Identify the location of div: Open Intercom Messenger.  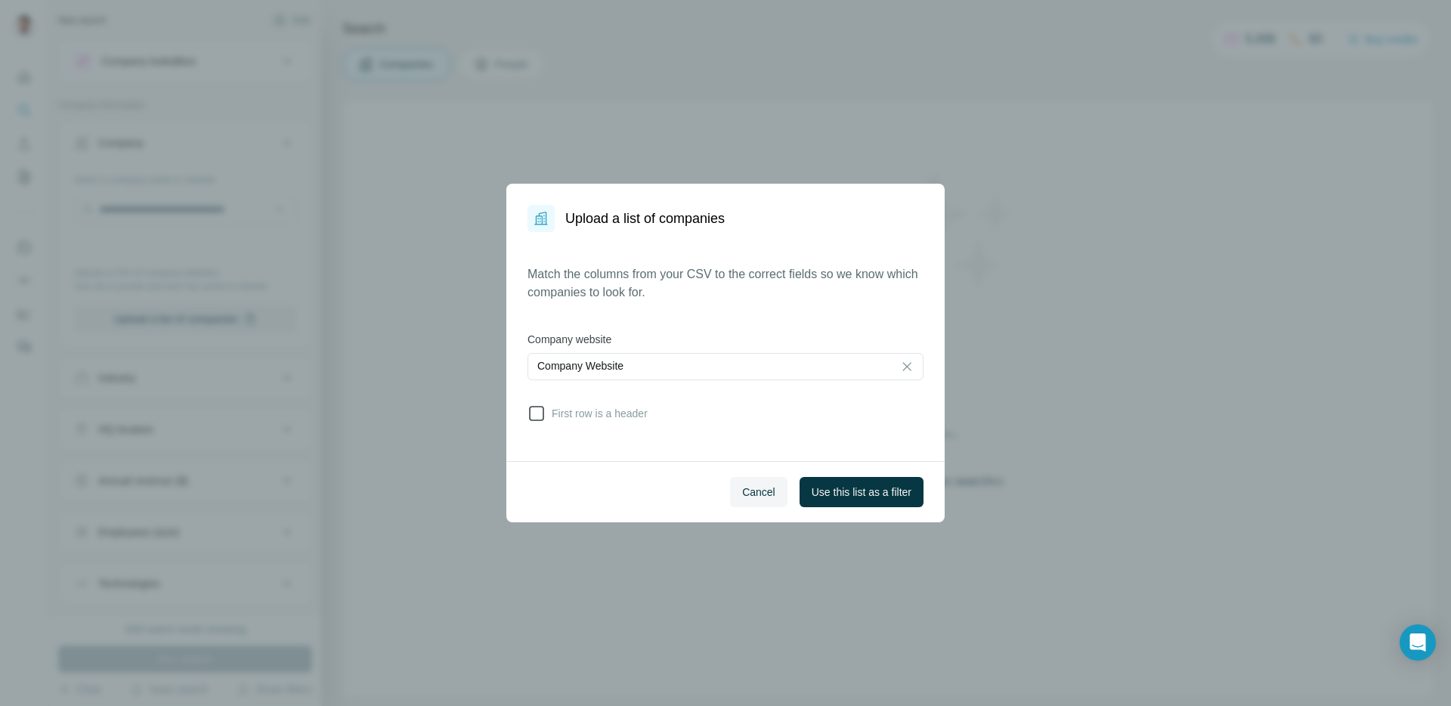
(1418, 642).